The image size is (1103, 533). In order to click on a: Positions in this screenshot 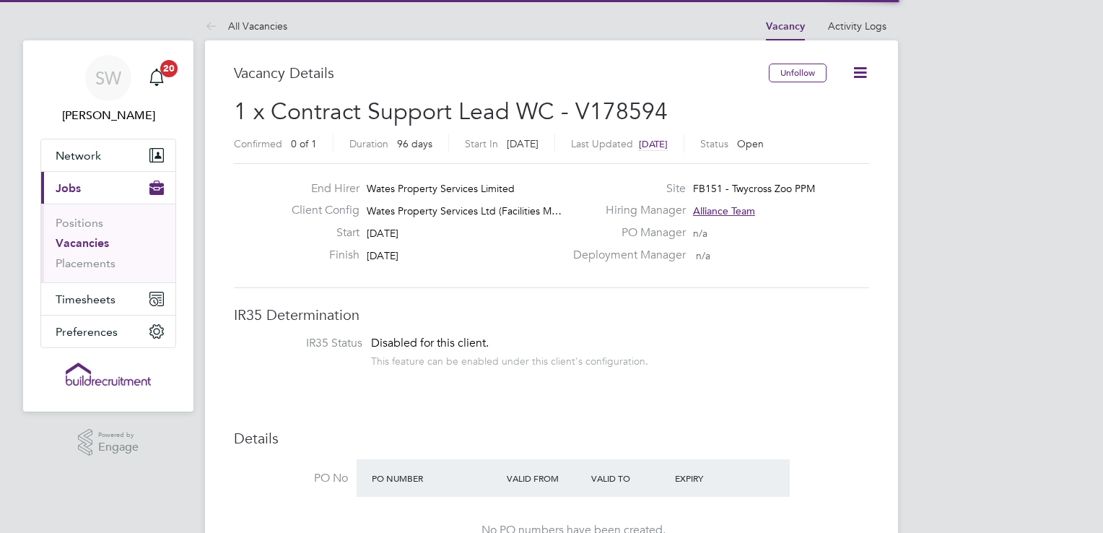, I will do `click(79, 222)`.